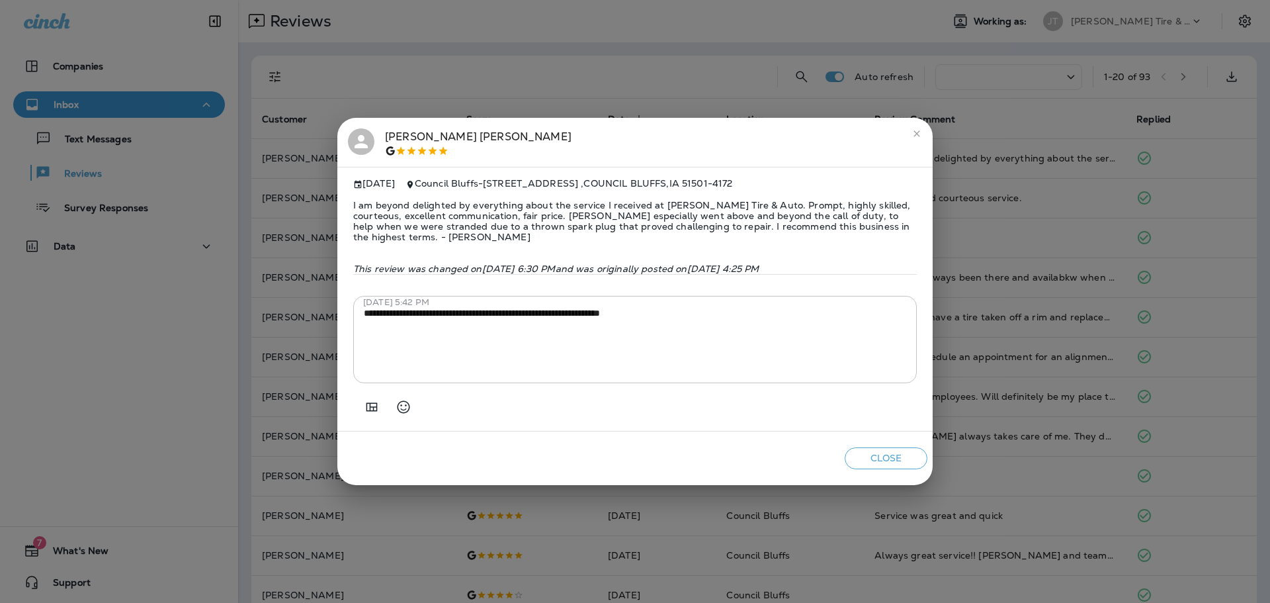 Image resolution: width=1270 pixels, height=603 pixels. What do you see at coordinates (886, 458) in the screenshot?
I see `button: Close` at bounding box center [886, 458].